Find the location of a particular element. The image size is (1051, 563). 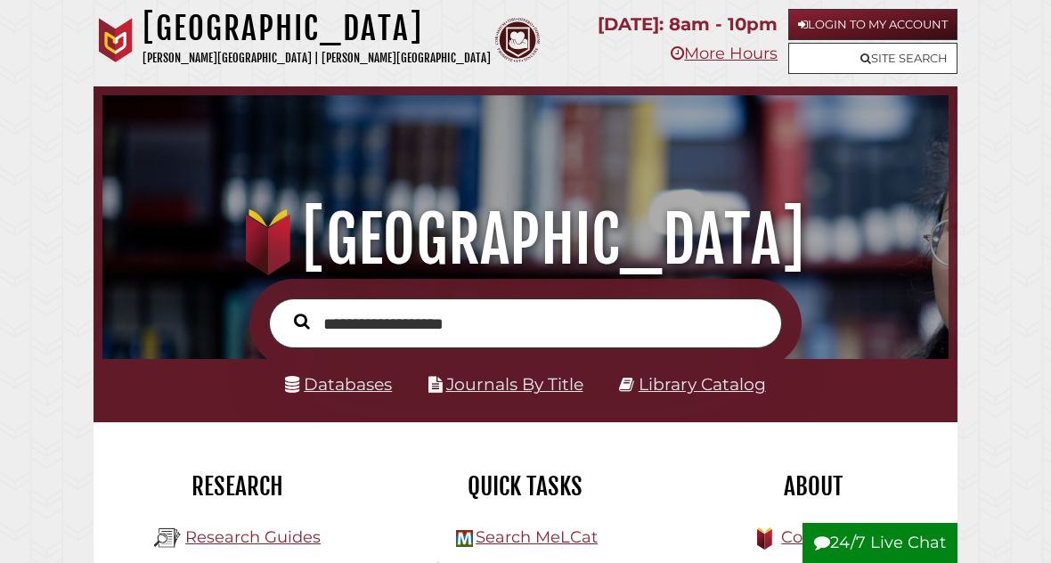

a: Site Search is located at coordinates (873, 58).